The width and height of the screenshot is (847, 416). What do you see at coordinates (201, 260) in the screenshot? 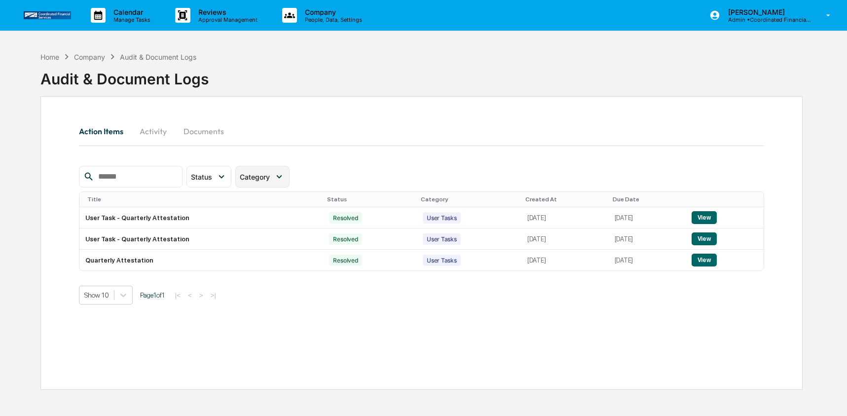
I see `td: Quarterly Attestation` at bounding box center [201, 260].